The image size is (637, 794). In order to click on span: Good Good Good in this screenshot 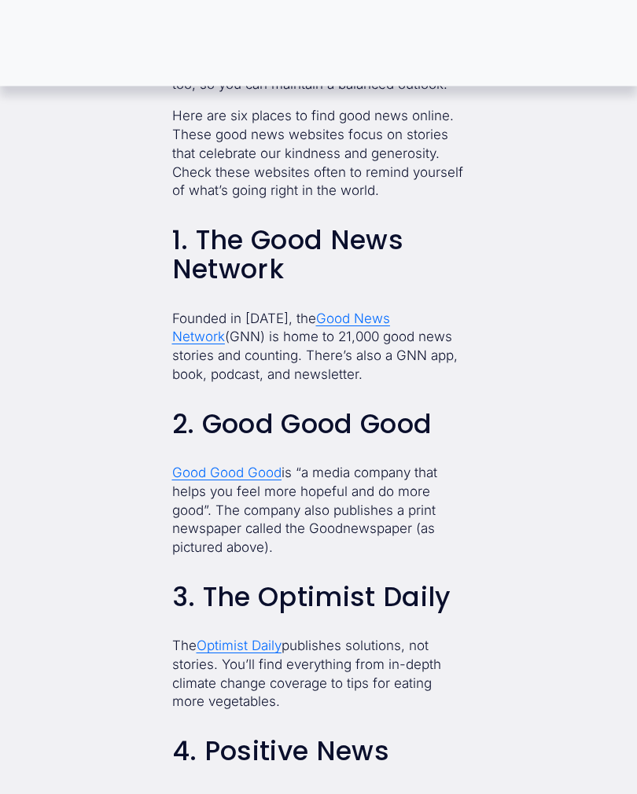, I will do `click(226, 473)`.